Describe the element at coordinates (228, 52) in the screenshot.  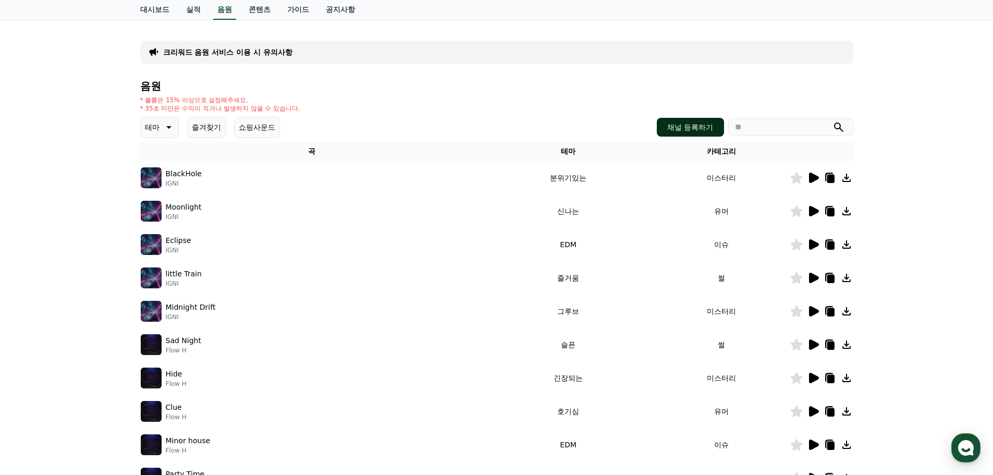
I see `a: 크리워드 음원 서비스 이용 시 유의사항` at that location.